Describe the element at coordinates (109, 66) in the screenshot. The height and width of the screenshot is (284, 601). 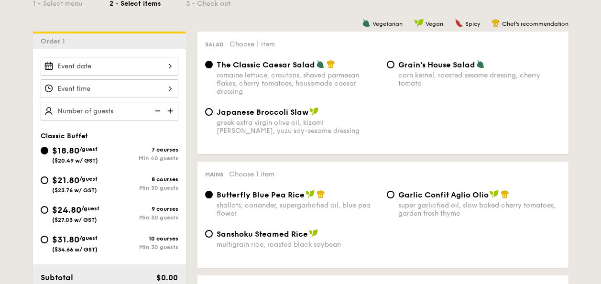
I see `input: Event date` at that location.